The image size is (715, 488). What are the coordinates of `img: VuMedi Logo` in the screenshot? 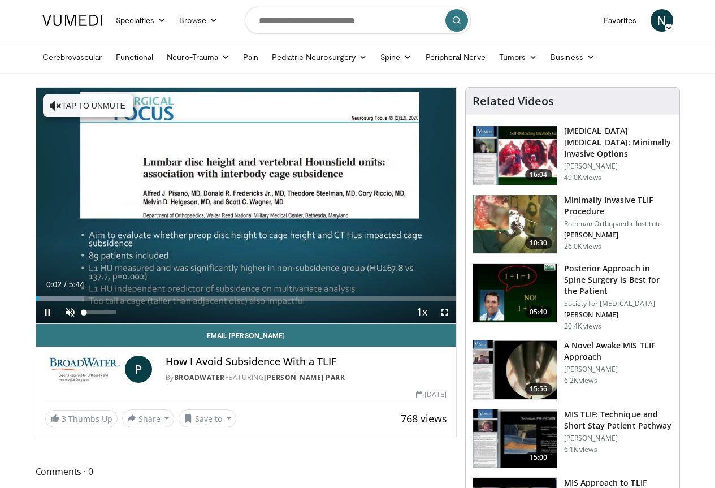 It's located at (72, 20).